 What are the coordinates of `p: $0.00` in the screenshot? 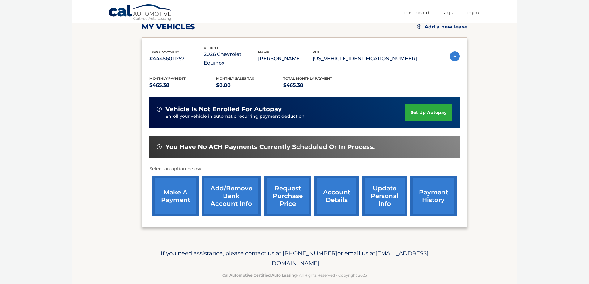 It's located at (249, 85).